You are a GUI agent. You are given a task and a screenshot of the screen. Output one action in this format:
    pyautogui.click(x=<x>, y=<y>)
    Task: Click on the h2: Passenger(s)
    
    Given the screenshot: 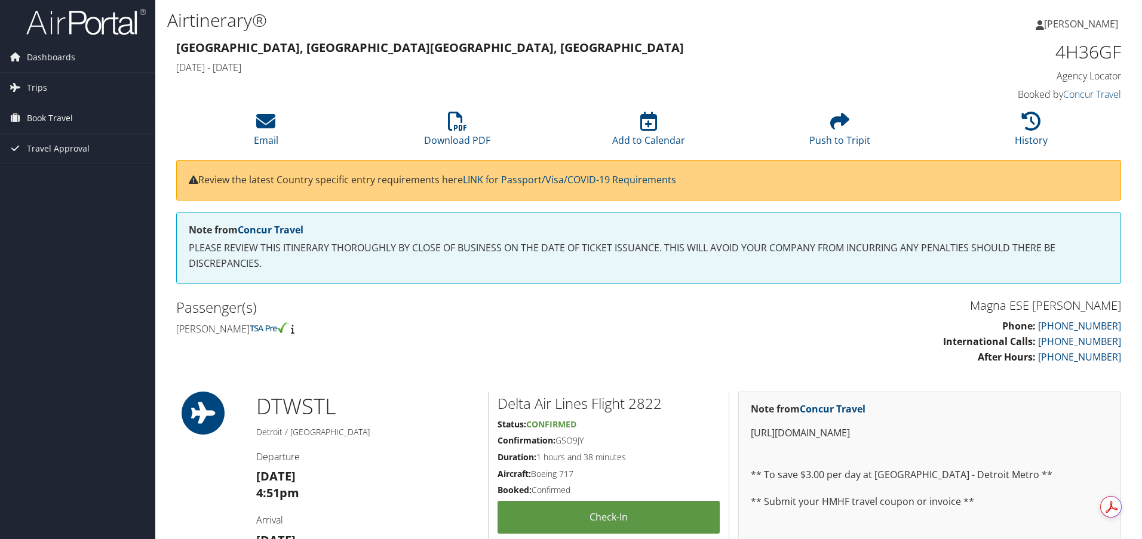 What is the action you would take?
    pyautogui.click(x=408, y=308)
    